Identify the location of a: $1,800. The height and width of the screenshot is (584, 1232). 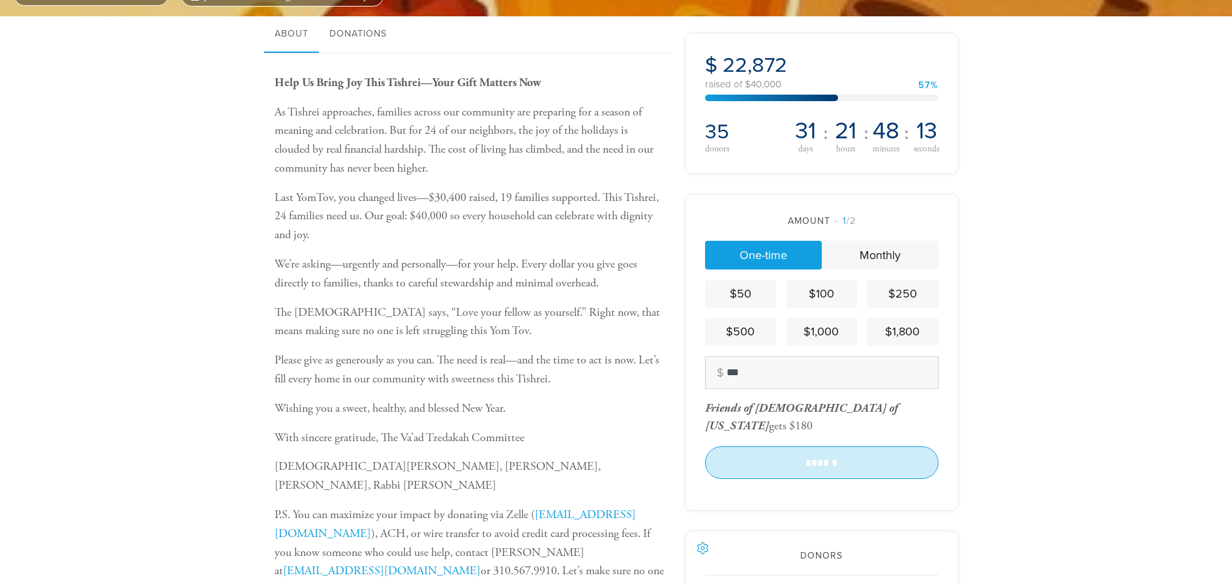
(902, 331).